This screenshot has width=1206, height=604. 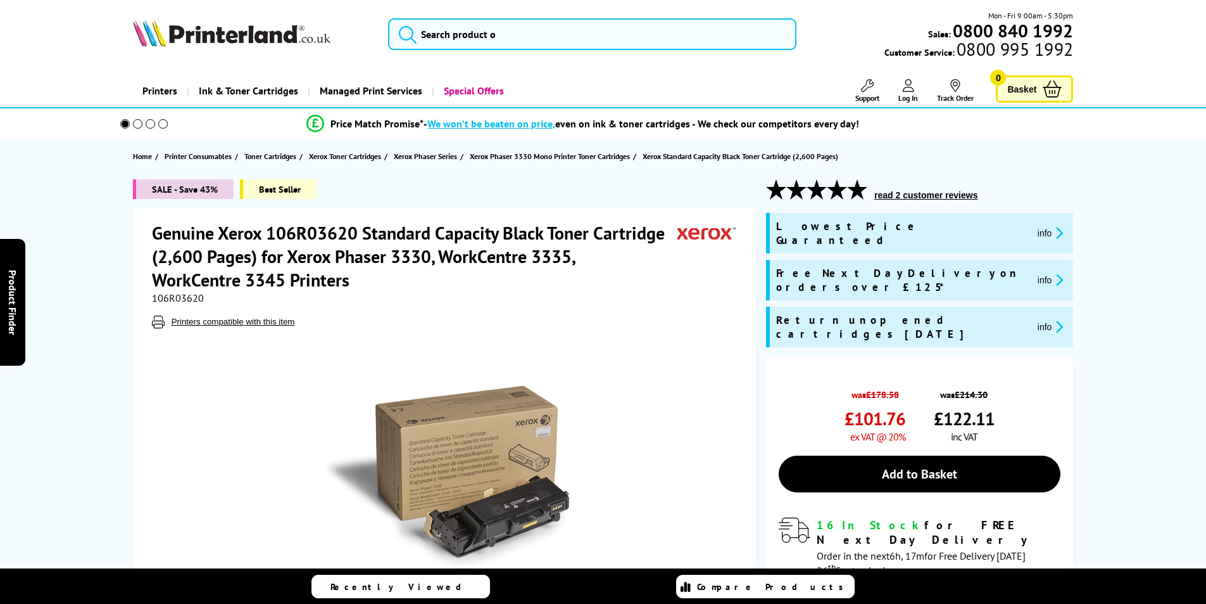 What do you see at coordinates (920, 474) in the screenshot?
I see `a: Add to Basket` at bounding box center [920, 474].